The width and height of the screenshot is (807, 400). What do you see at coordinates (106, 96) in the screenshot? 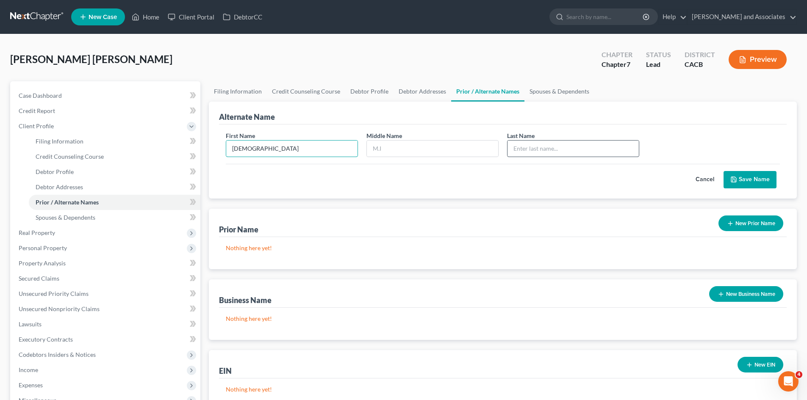
I see `a: Case Dashboard` at bounding box center [106, 96].